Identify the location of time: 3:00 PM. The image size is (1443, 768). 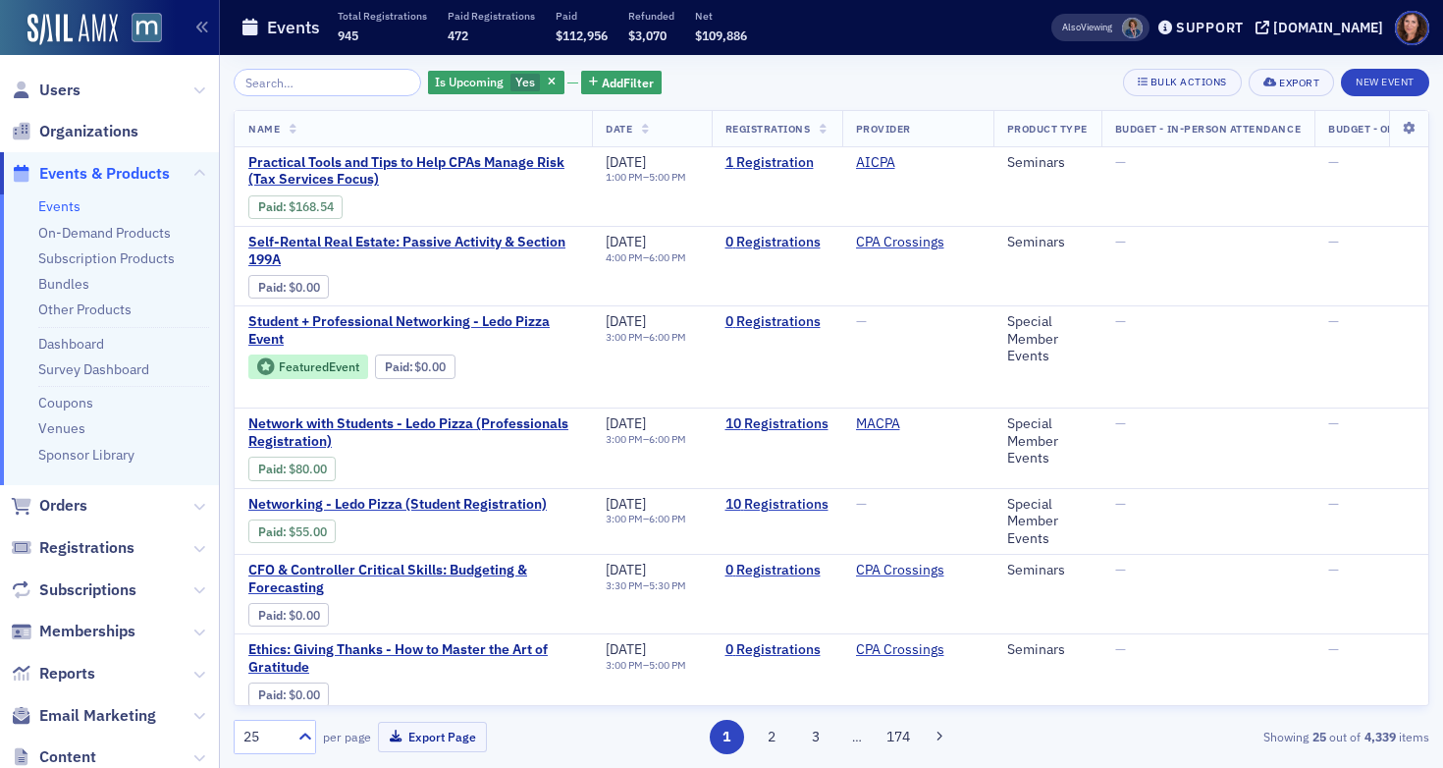
(624, 337).